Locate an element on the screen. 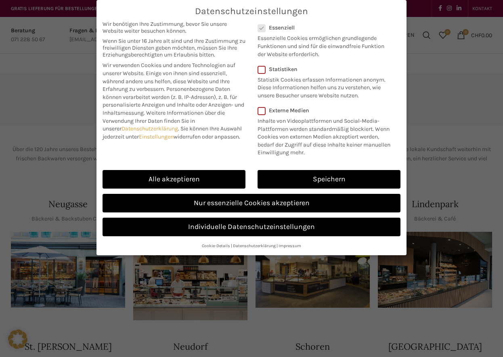 This screenshot has height=357, width=503. a: Alle akzeptieren is located at coordinates (174, 179).